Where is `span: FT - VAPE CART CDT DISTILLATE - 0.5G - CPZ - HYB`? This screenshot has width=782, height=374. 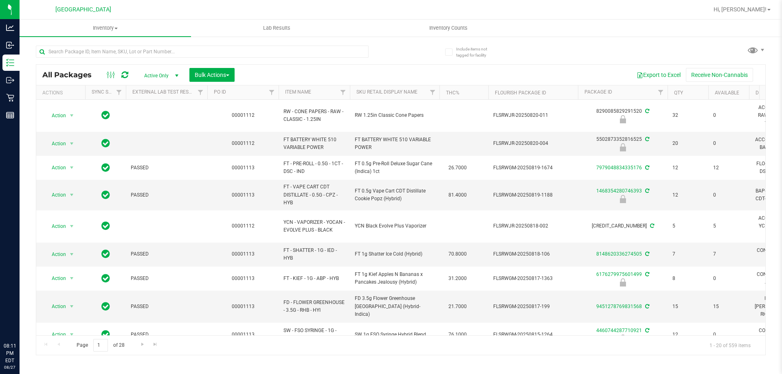 span: FT - VAPE CART CDT DISTILLATE - 0.5G - CPZ - HYB is located at coordinates (314, 195).